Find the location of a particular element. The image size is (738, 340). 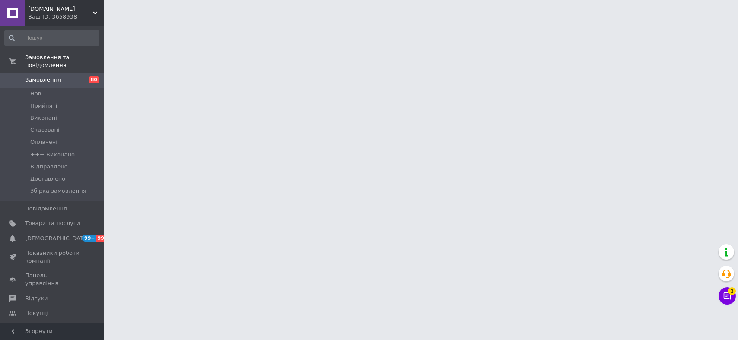

span: Скасовані is located at coordinates (45, 130).